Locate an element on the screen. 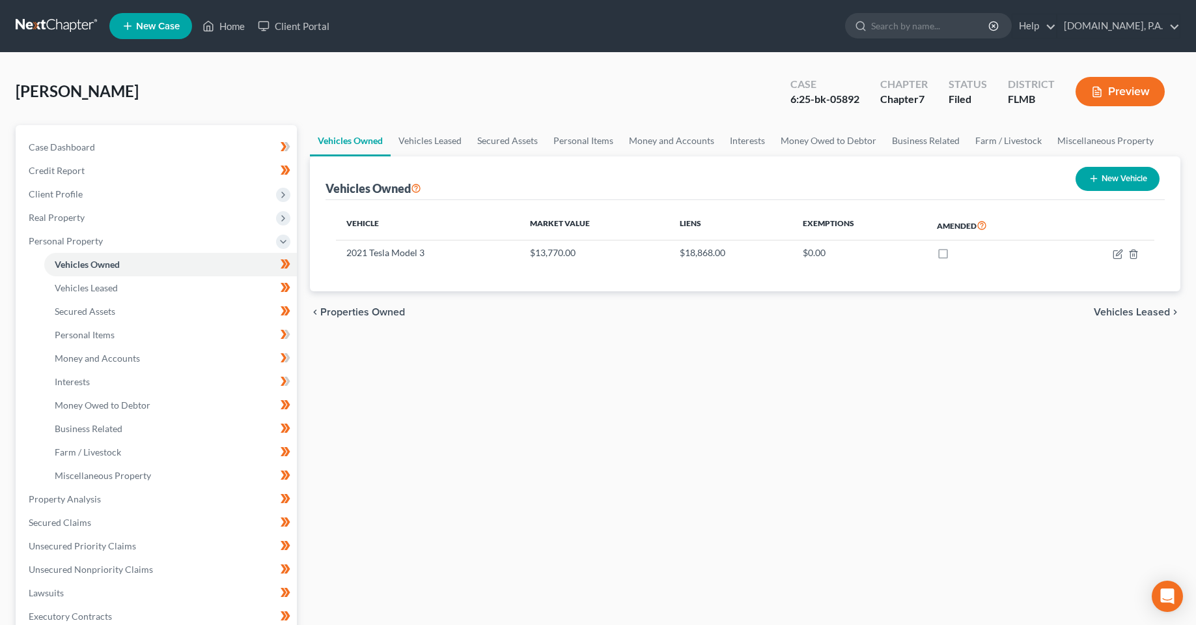  span: New Case is located at coordinates (158, 26).